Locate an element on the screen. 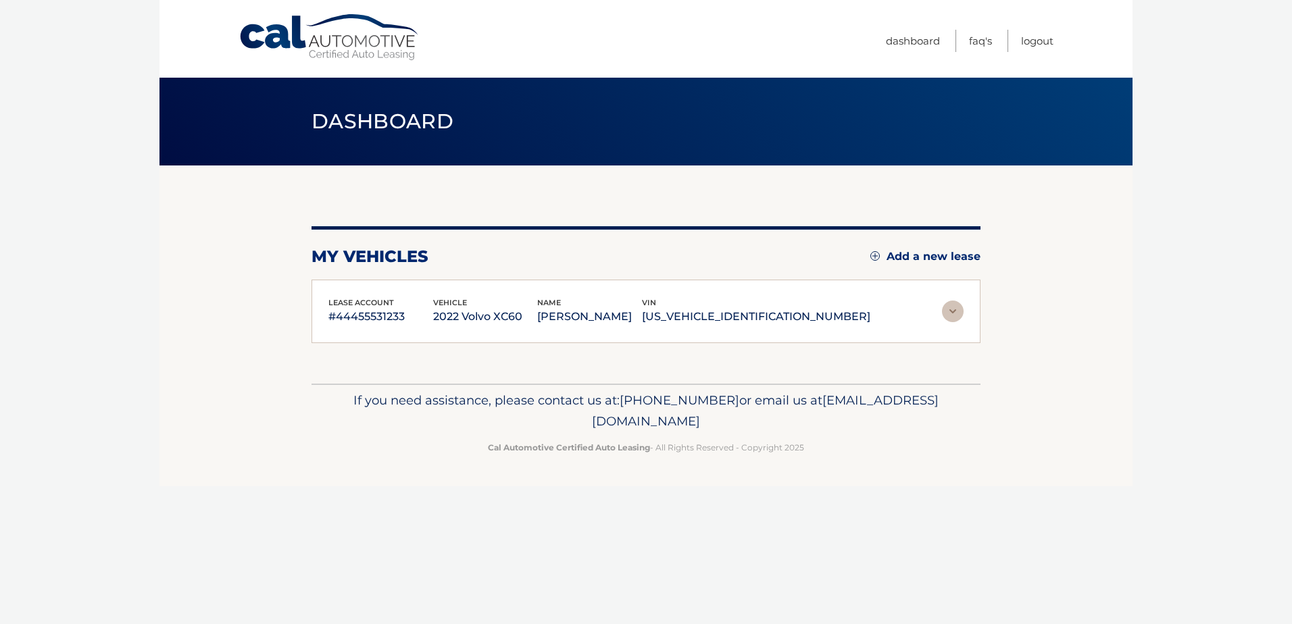 This screenshot has width=1292, height=624. strong: Cal Automotive Certified Auto Leasing is located at coordinates (569, 447).